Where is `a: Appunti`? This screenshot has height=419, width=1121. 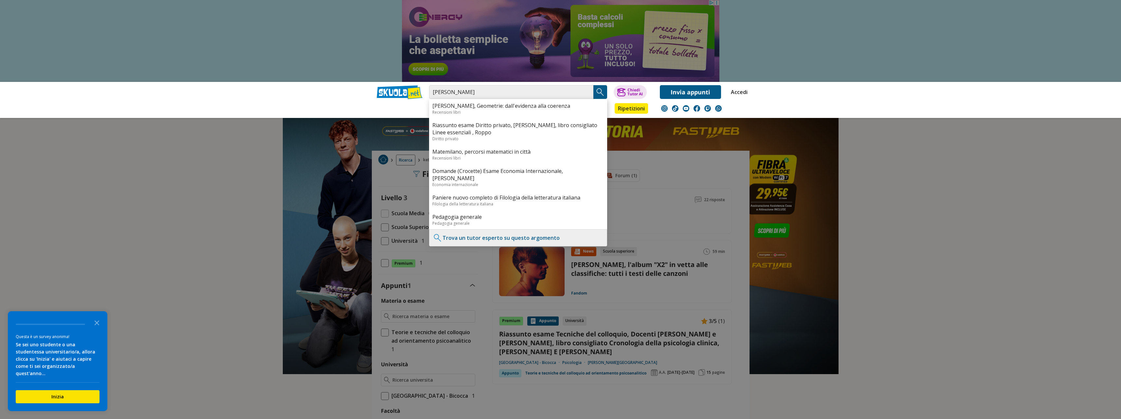 a: Appunti is located at coordinates (442, 109).